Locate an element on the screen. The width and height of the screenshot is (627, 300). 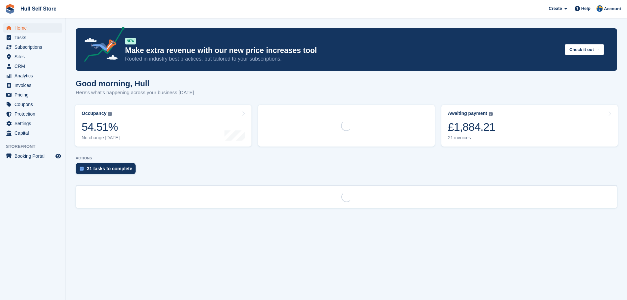
div: Occupancy is located at coordinates (94, 113).